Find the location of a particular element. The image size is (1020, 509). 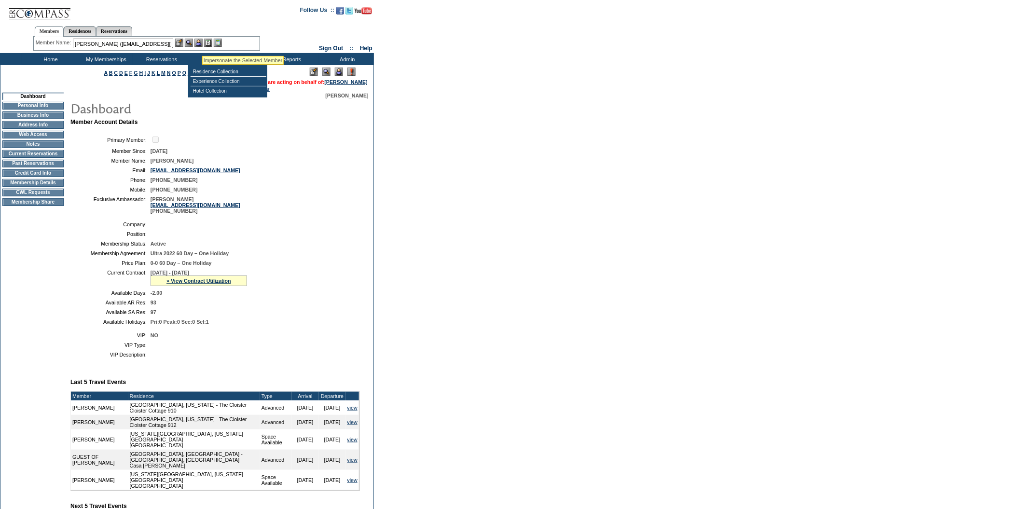

img: Log Concern/Member Elevation is located at coordinates (351, 71).